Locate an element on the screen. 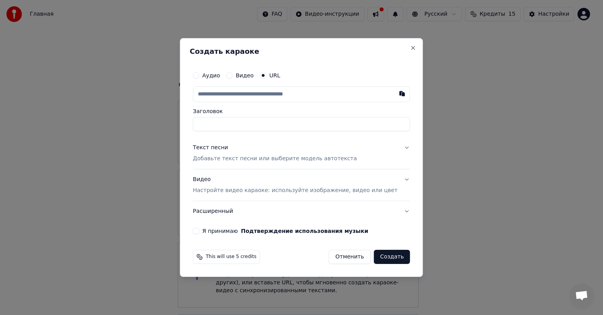 The width and height of the screenshot is (603, 315). button: Расширенный is located at coordinates (301, 211).